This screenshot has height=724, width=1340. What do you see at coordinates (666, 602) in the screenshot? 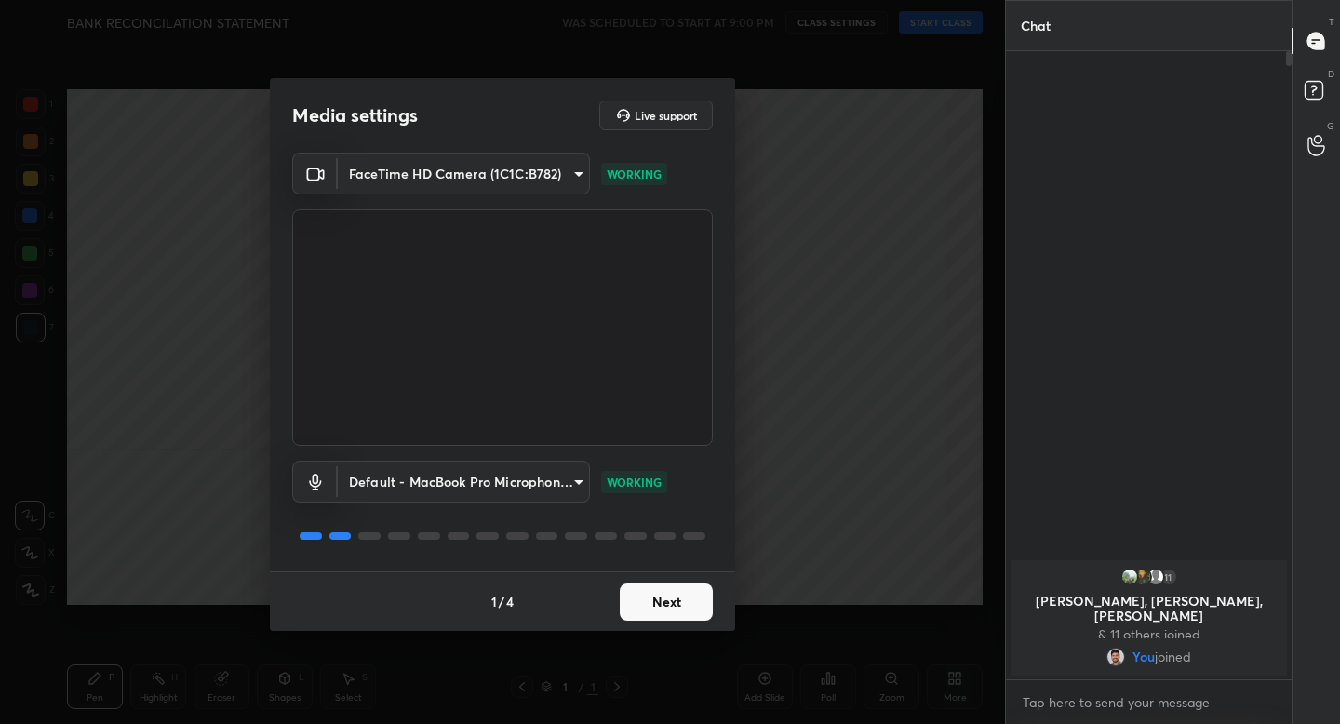
I see `button: Next` at bounding box center [666, 602].